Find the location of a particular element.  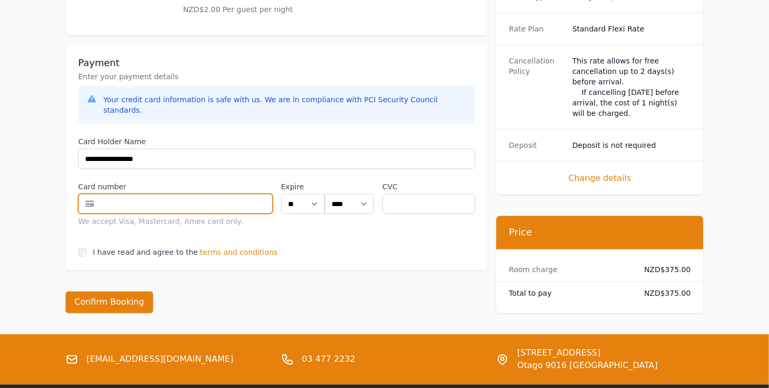

dt: Cancellation Policy is located at coordinates (536, 87).